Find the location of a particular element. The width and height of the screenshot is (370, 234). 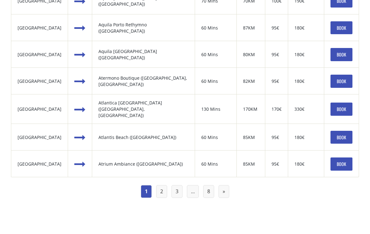

div: 130 Mins is located at coordinates (216, 109).